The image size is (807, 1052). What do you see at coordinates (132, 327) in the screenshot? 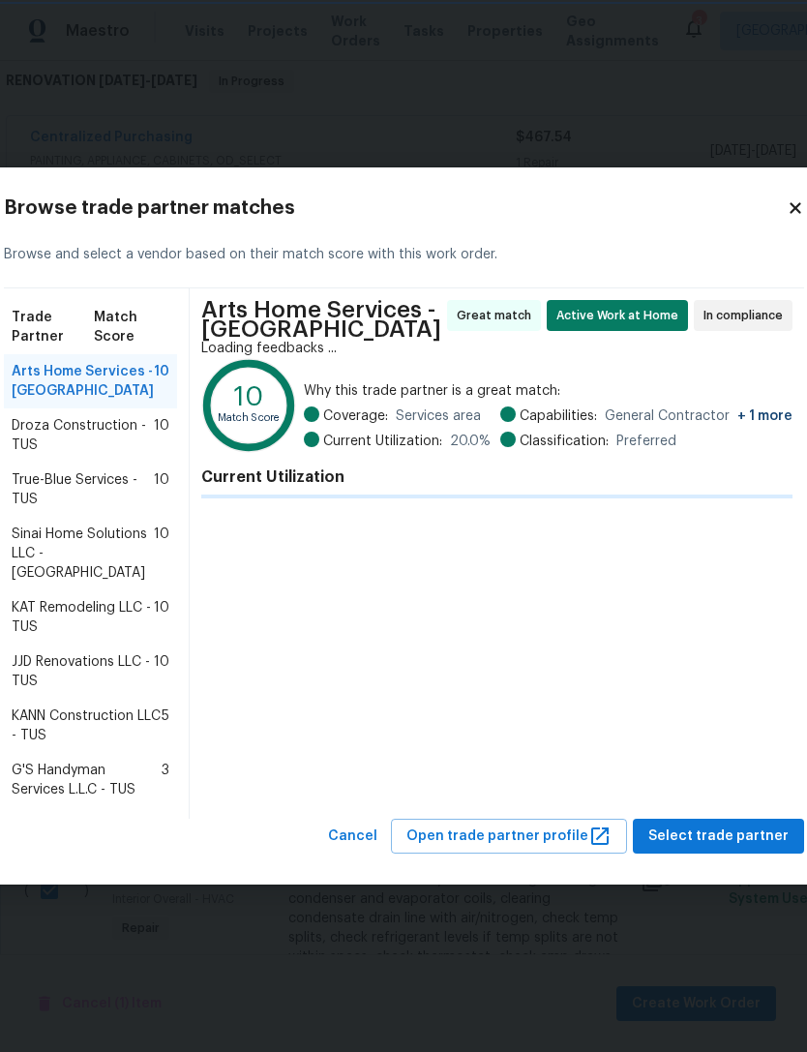
I see `span: Match Score` at bounding box center [132, 327].